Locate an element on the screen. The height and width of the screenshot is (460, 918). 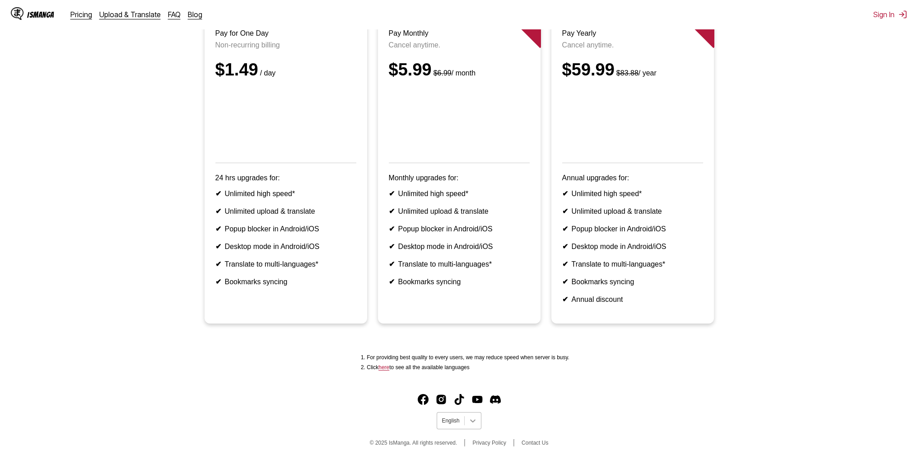
a: Discord is located at coordinates (495, 399).